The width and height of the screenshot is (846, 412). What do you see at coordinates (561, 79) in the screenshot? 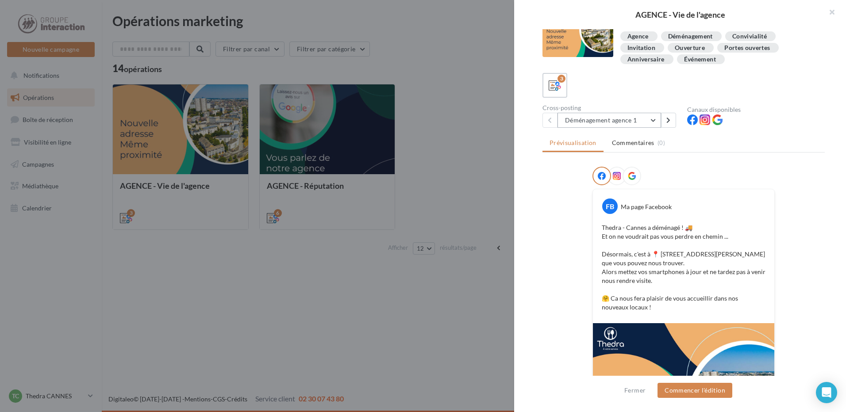
I see `div: 3` at bounding box center [561, 79].